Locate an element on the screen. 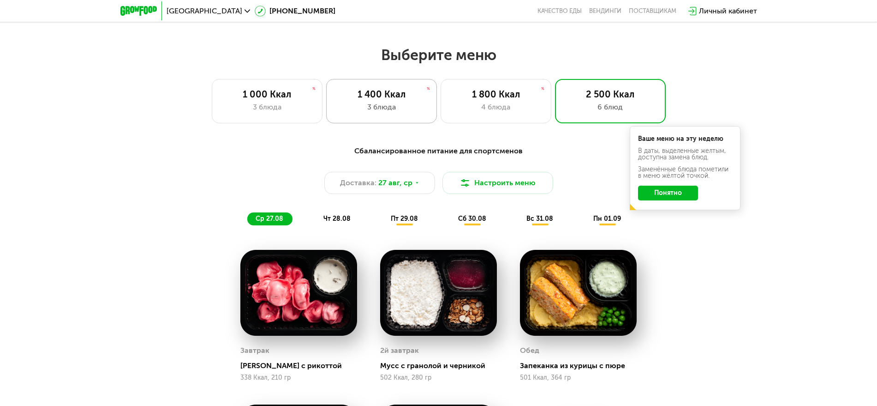  span: сб 30.08 is located at coordinates (472, 218).